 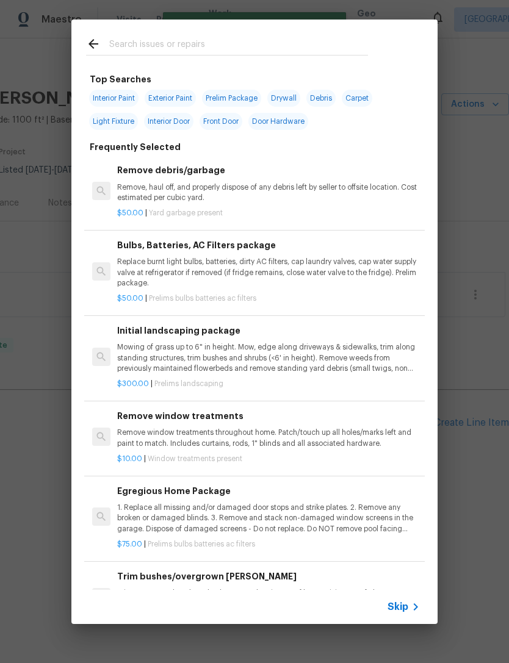 What do you see at coordinates (268, 438) in the screenshot?
I see `p: Remove window treatments throughout home. Patch/touch up all holes/marks left and paint to match....` at bounding box center [268, 438].